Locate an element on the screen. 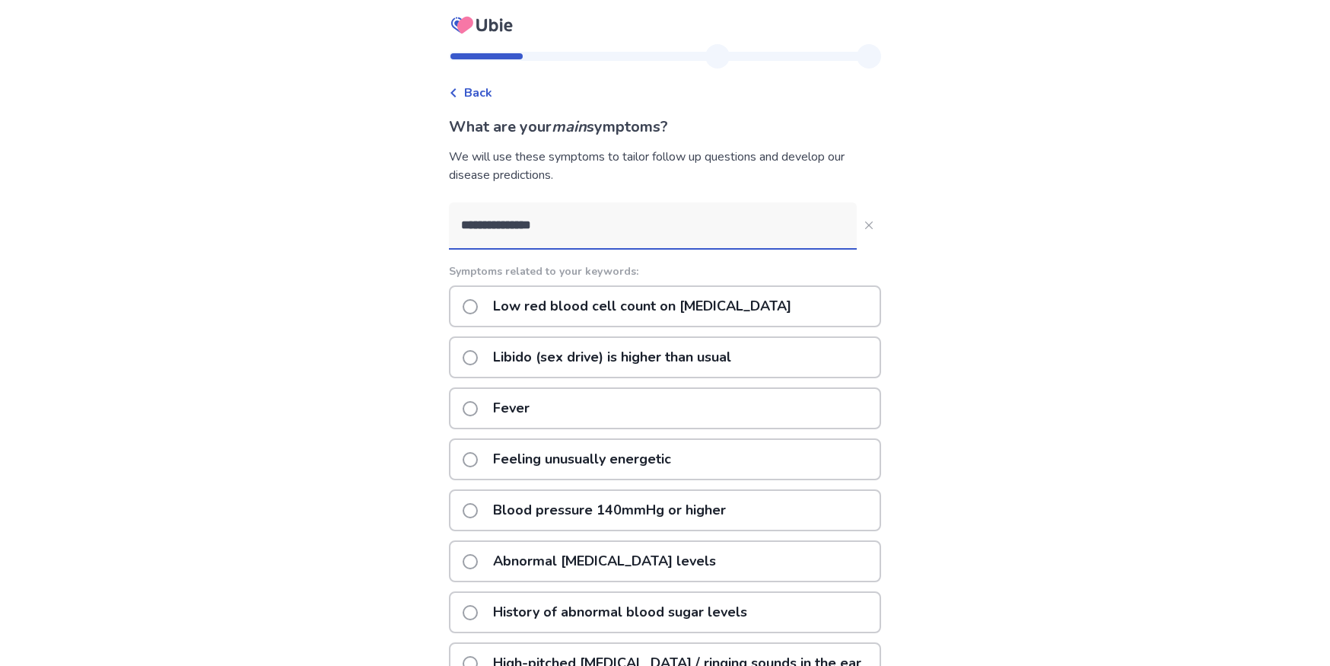  i: main is located at coordinates (569, 126).